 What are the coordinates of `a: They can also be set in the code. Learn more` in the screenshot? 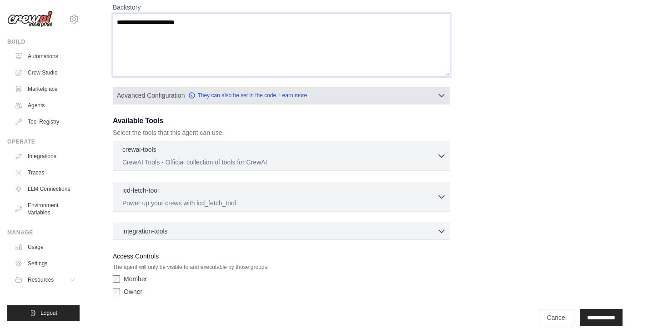 It's located at (248, 96).